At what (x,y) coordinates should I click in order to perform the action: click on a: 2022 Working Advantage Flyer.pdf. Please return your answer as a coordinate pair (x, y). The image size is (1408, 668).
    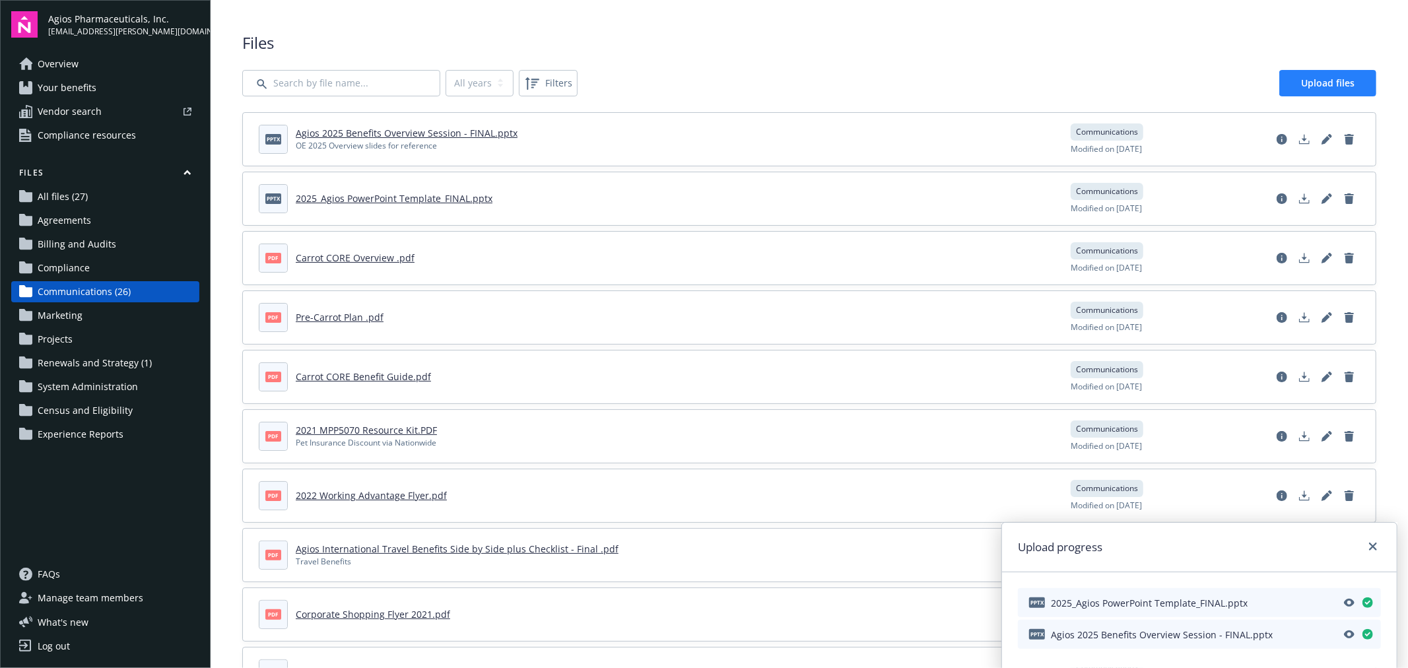
    Looking at the image, I should click on (371, 495).